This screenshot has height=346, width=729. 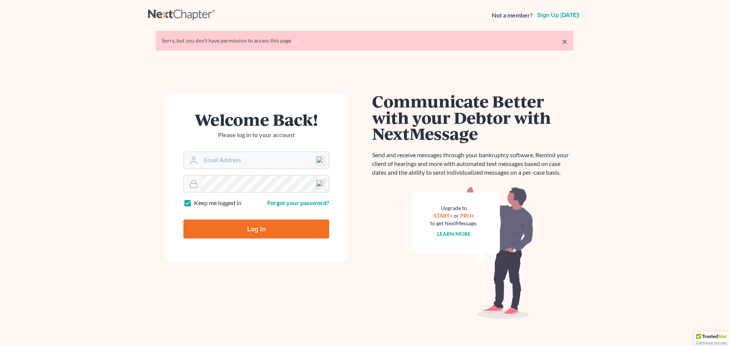 I want to click on div: to get NextMessage., so click(x=454, y=223).